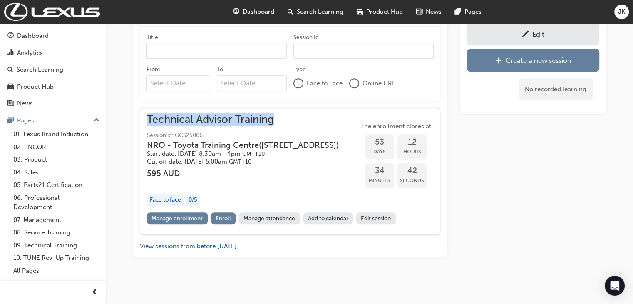 This screenshot has width=633, height=304. Describe the element at coordinates (324, 83) in the screenshot. I see `span: Face to Face` at that location.